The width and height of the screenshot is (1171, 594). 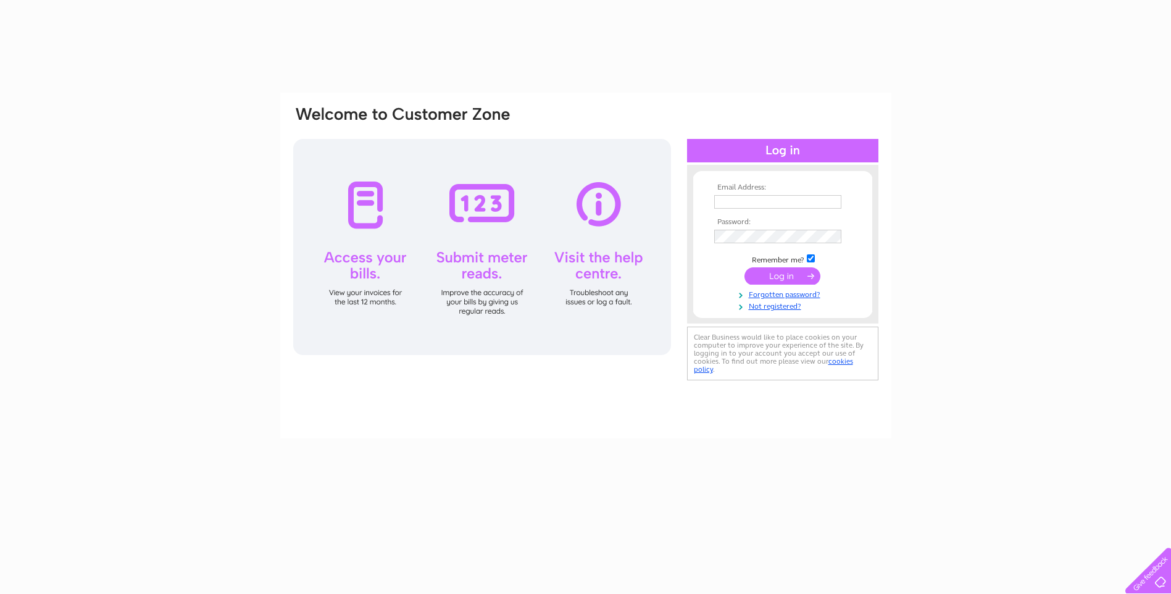 What do you see at coordinates (782, 353) in the screenshot?
I see `div: Clear Business would like to place cookies on your computer to improve your experience of the sit...` at bounding box center [782, 353].